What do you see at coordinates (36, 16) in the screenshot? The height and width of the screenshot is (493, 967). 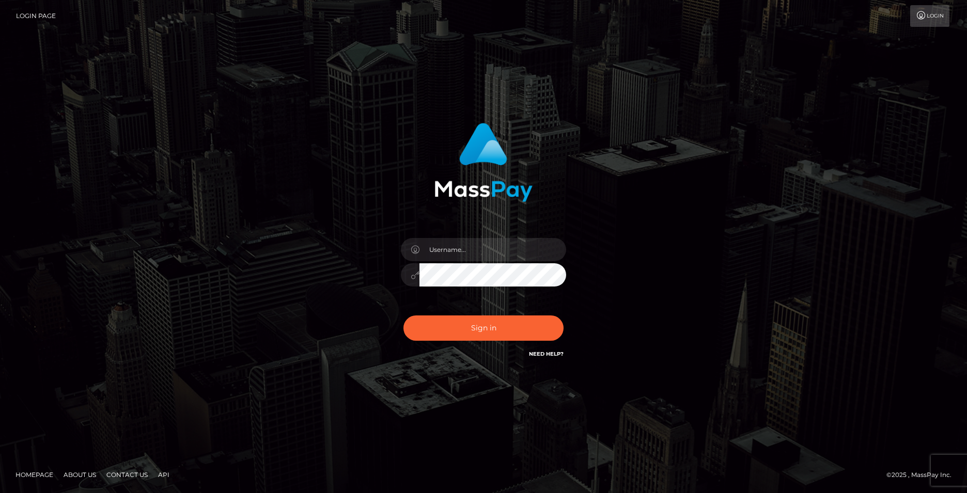 I see `a: Login Page` at bounding box center [36, 16].